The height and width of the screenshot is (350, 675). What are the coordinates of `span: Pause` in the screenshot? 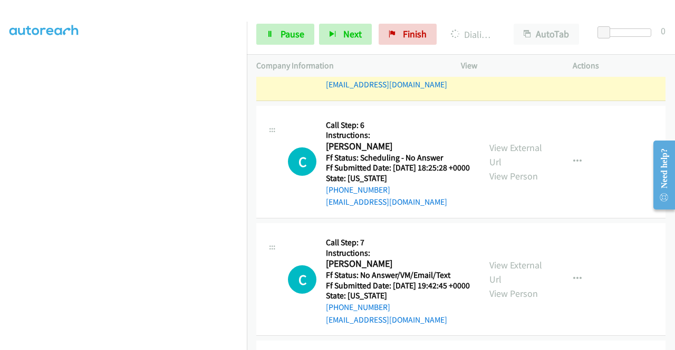 It's located at (292, 34).